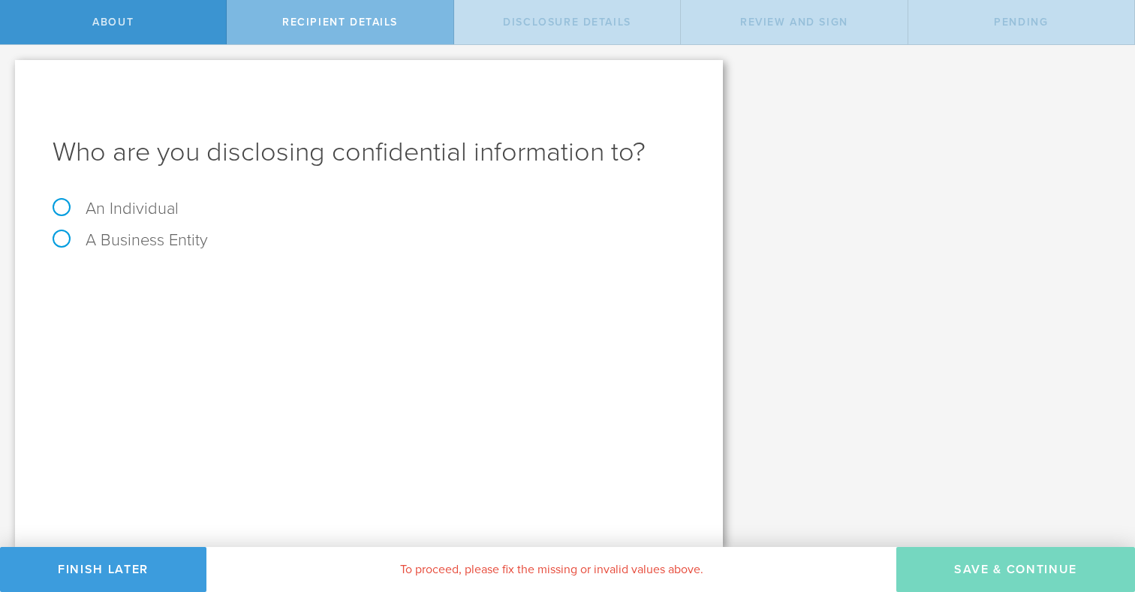  Describe the element at coordinates (794, 22) in the screenshot. I see `span: Review and sign` at that location.